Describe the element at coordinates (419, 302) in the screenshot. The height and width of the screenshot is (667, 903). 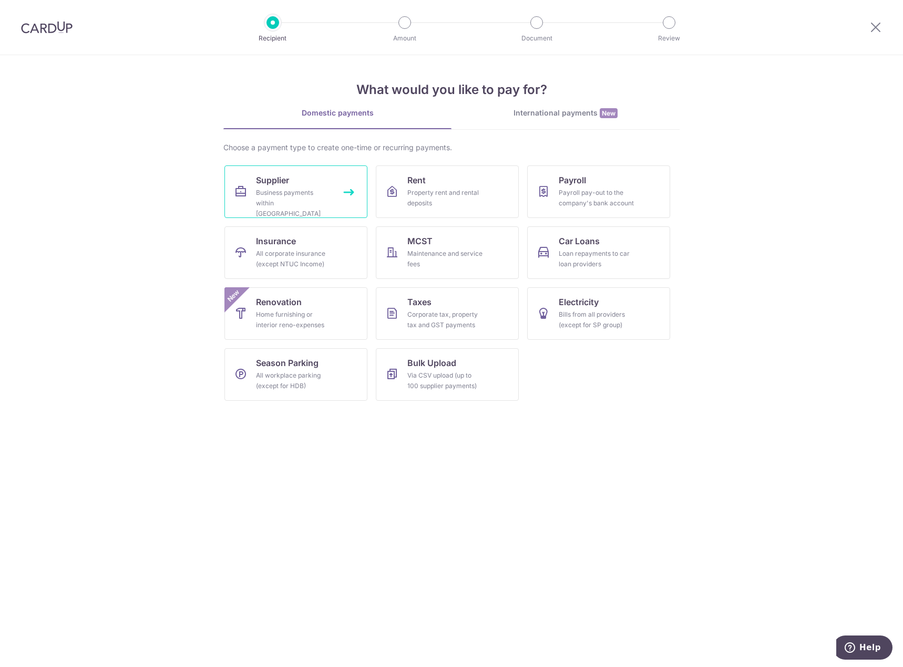
I see `span: Taxes` at that location.